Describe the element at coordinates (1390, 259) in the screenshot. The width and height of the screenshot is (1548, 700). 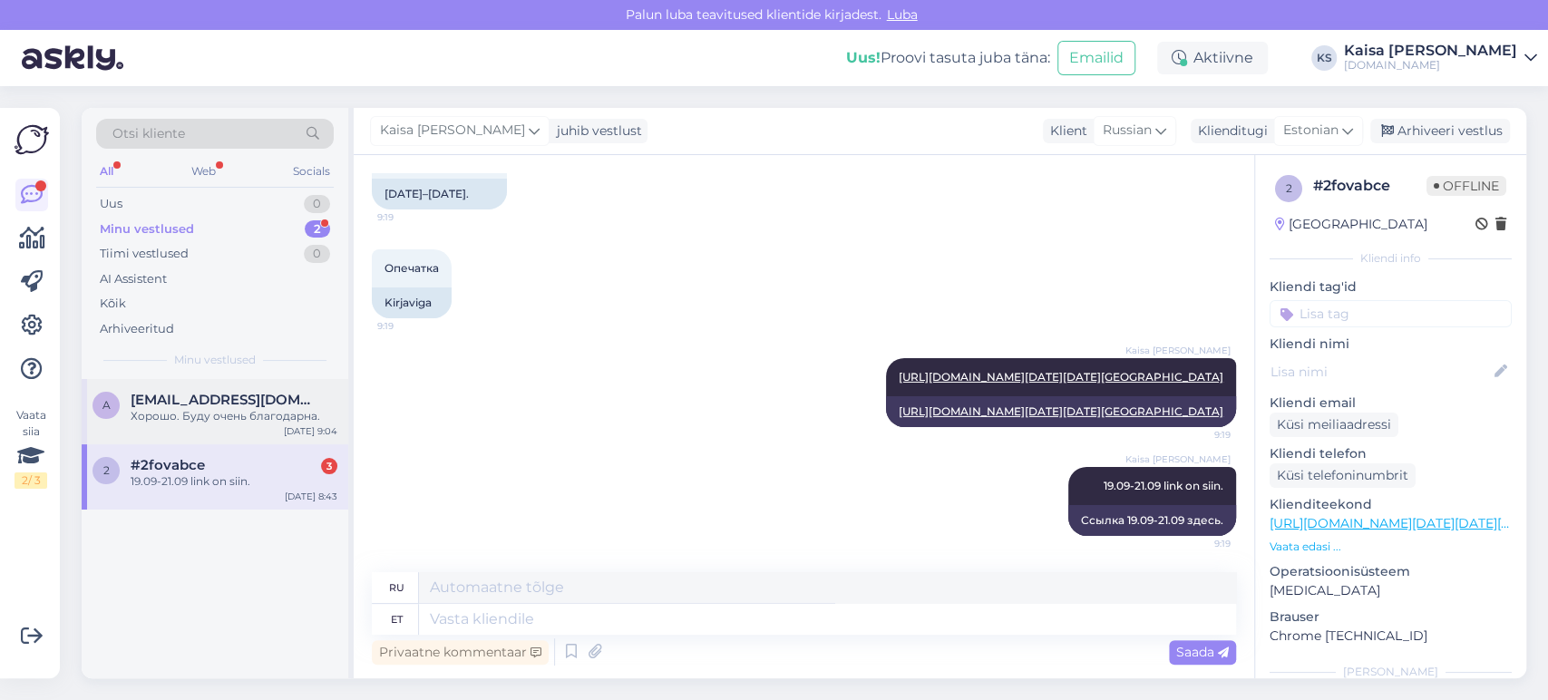
I see `div: Kliendi info` at that location.